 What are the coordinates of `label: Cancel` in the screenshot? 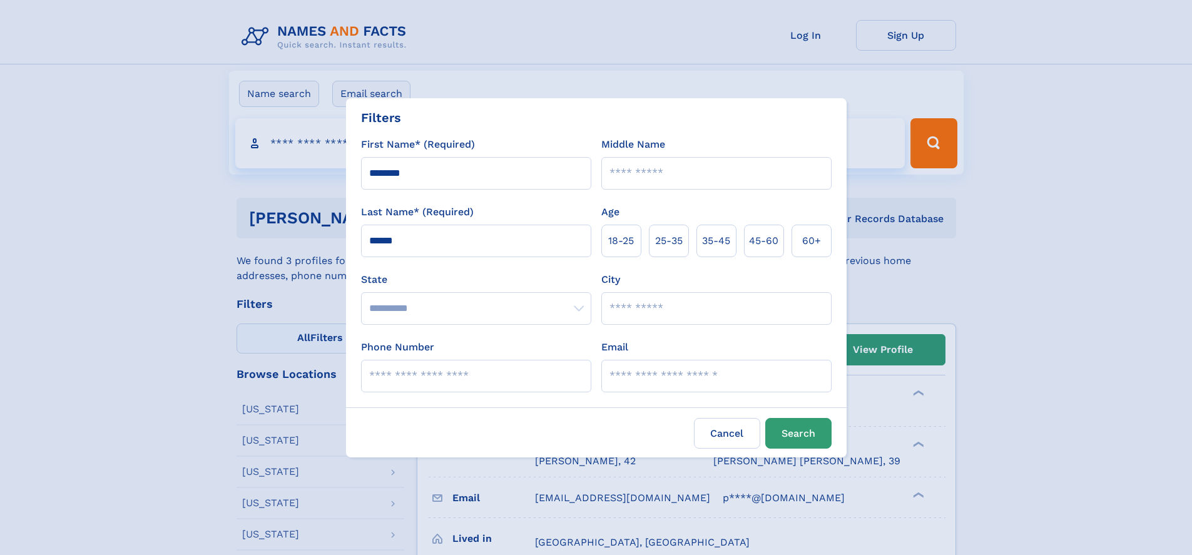 It's located at (727, 433).